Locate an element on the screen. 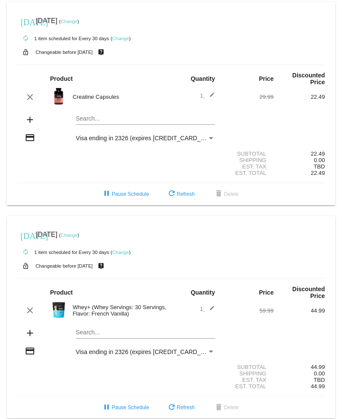 The image size is (342, 419). div: 29.99 is located at coordinates (248, 97).